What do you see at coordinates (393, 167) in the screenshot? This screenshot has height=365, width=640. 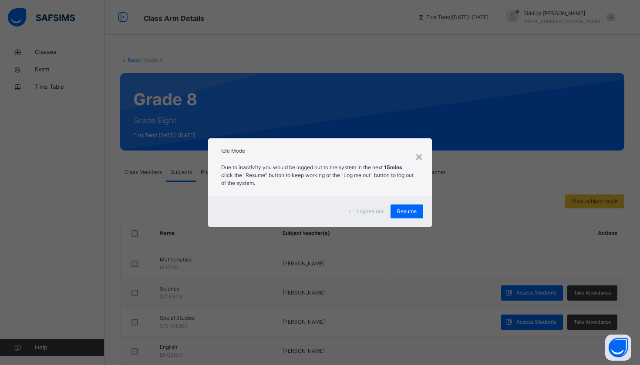 I see `strong: 15mins` at bounding box center [393, 167].